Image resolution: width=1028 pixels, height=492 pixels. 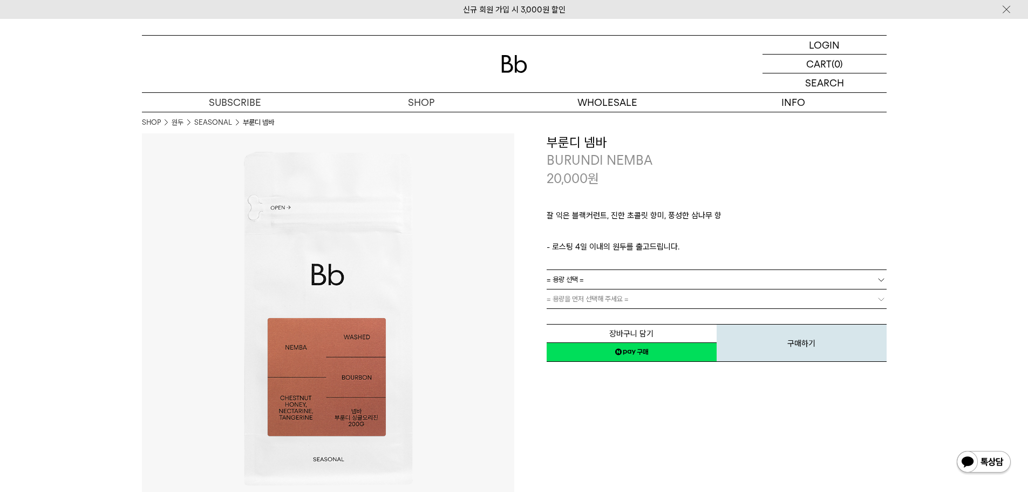 I want to click on p: SUBSCRIBE, so click(x=235, y=102).